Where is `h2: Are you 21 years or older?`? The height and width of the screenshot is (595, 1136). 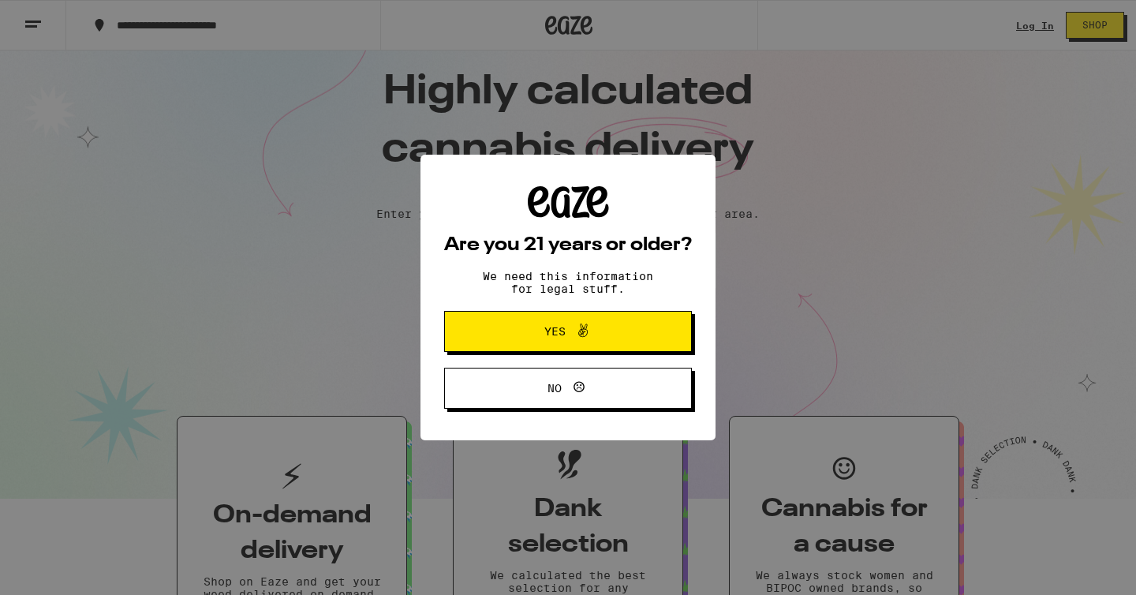
h2: Are you 21 years or older? is located at coordinates (568, 245).